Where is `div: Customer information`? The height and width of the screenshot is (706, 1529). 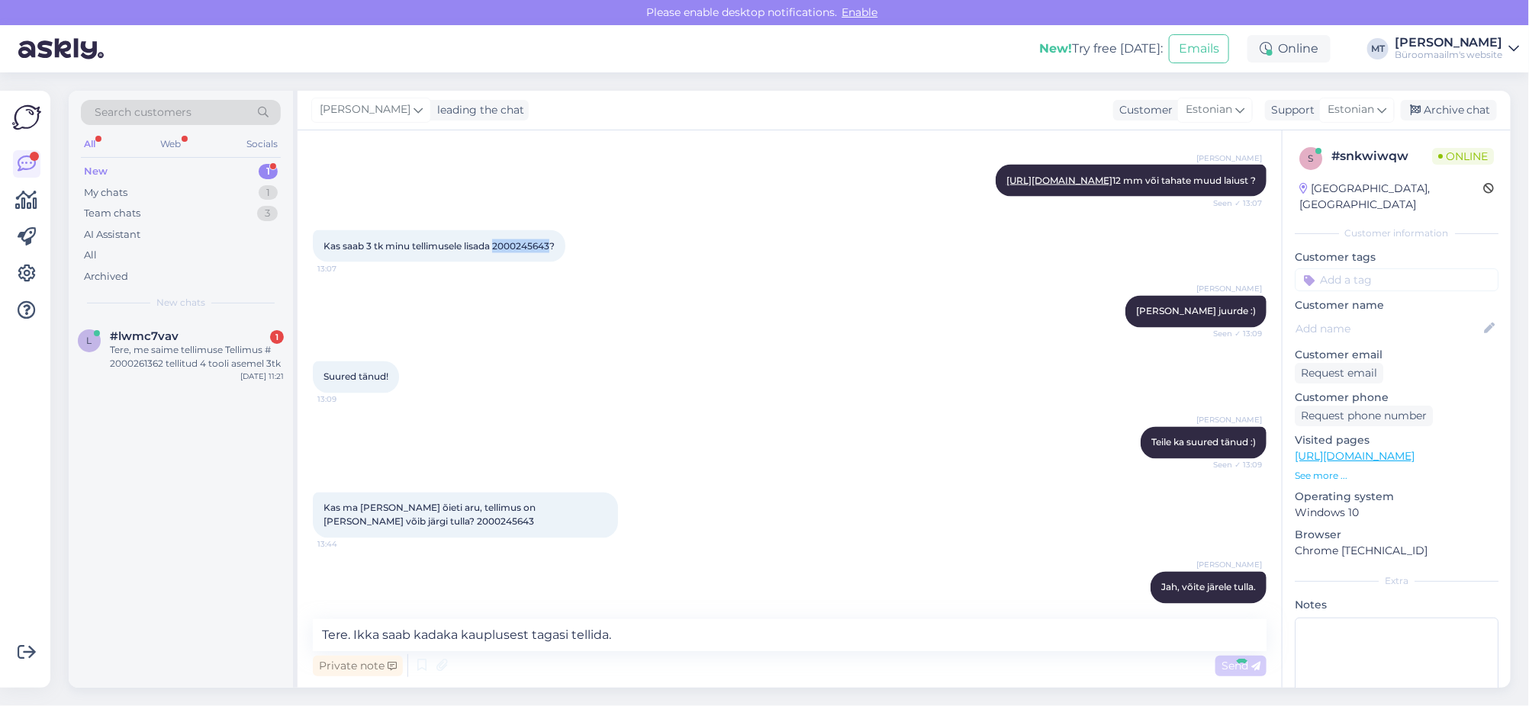 div: Customer information is located at coordinates (1396, 233).